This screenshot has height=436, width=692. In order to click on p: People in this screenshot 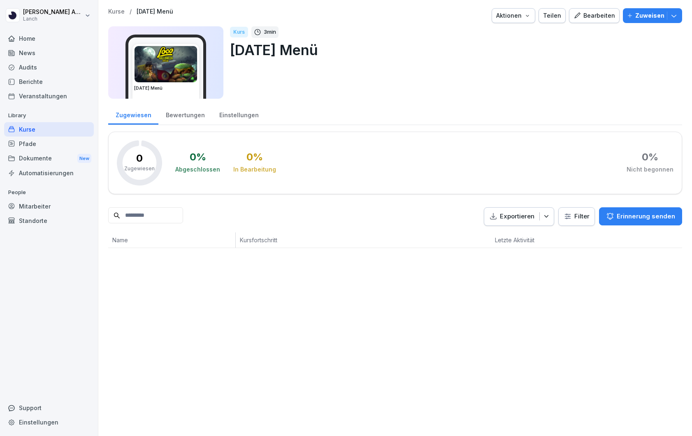, I will do `click(49, 192)`.